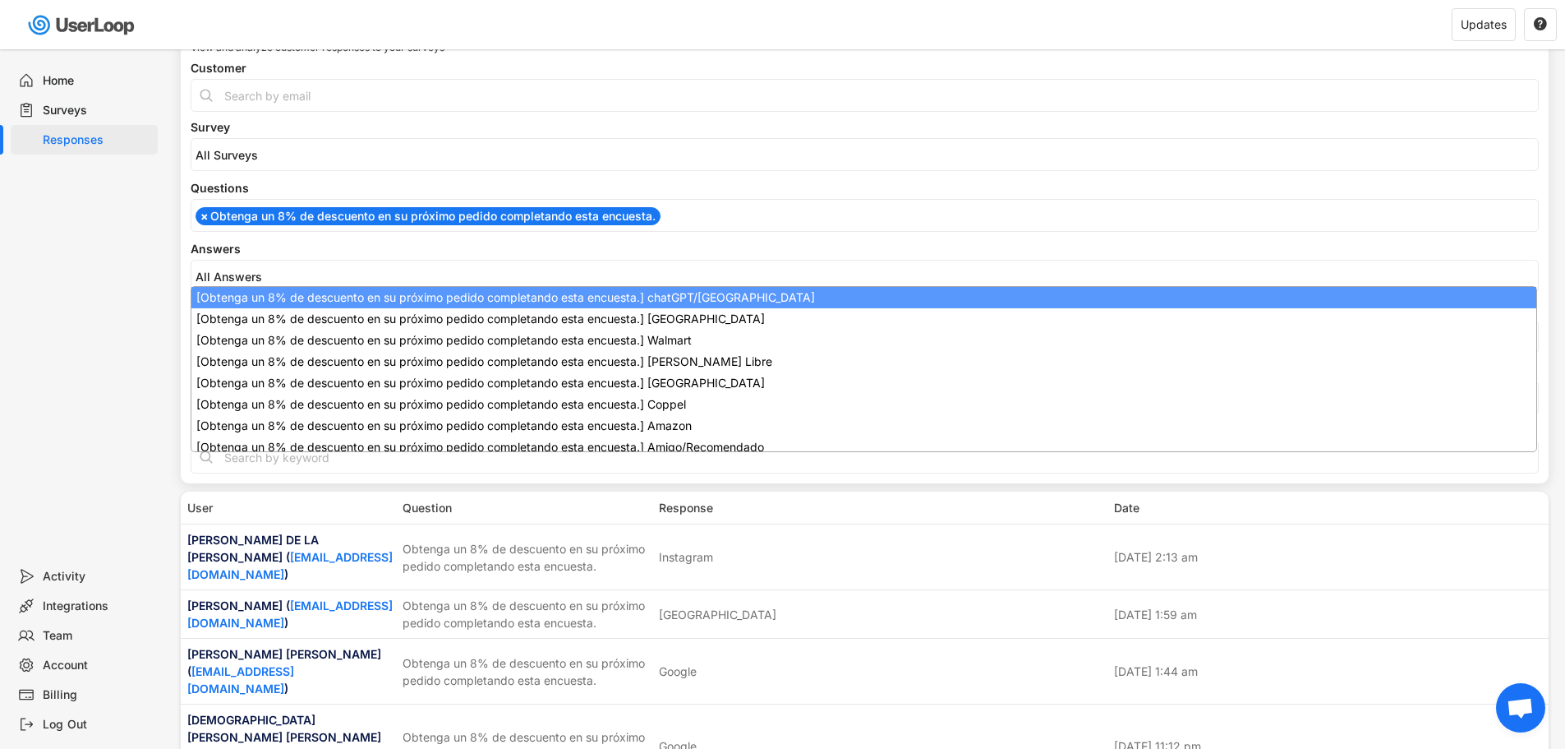 The height and width of the screenshot is (749, 1565). I want to click on div: Google, so click(678, 671).